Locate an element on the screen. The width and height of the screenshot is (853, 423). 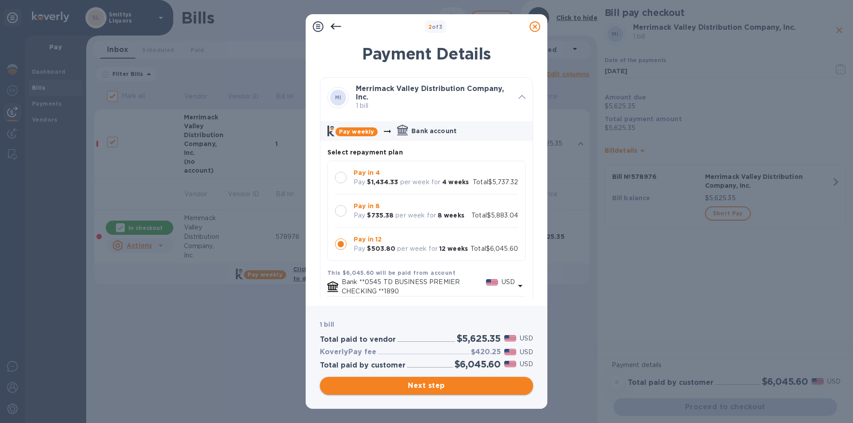
b: MI is located at coordinates (338, 97).